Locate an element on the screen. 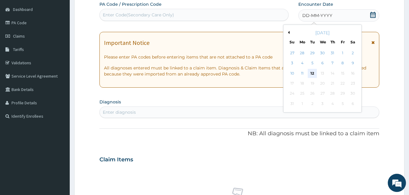 The image size is (409, 195). div: Not available Monday, September 1st, 2025 is located at coordinates (302, 104).